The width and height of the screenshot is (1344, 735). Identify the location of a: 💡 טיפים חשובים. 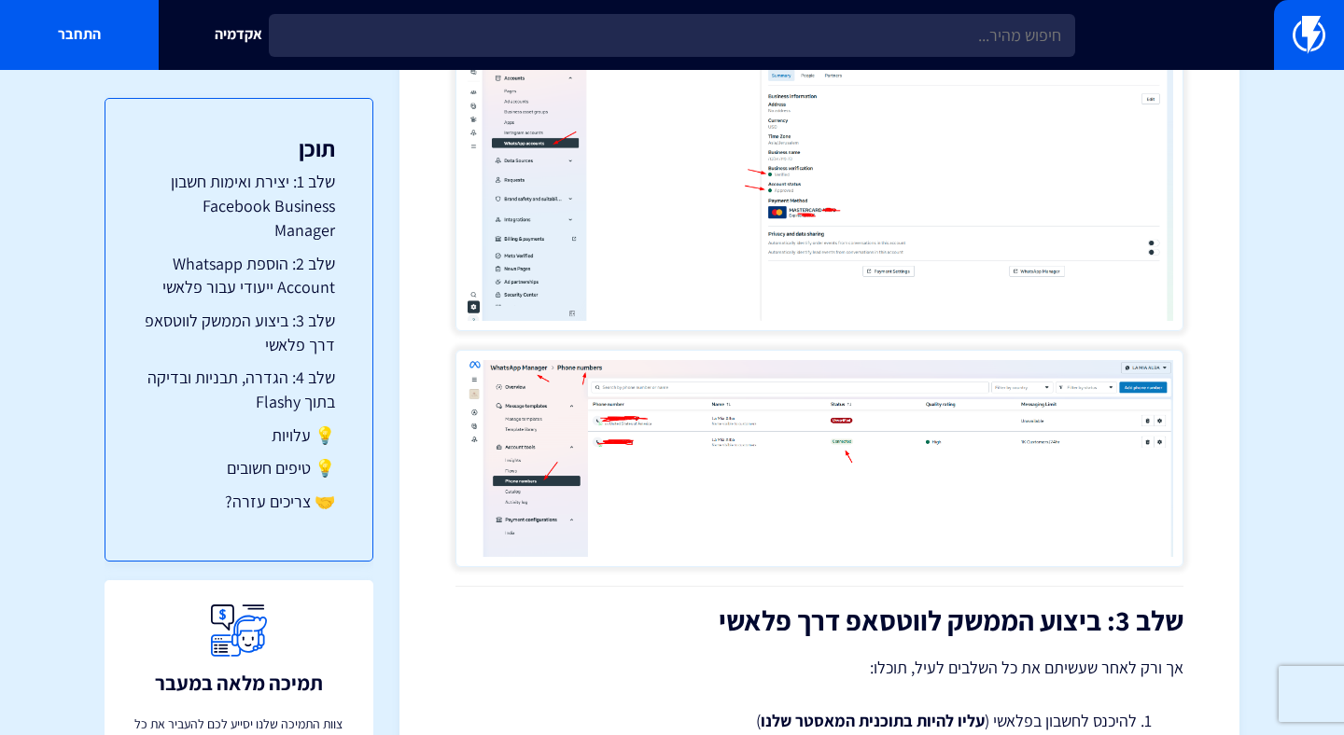
(239, 468).